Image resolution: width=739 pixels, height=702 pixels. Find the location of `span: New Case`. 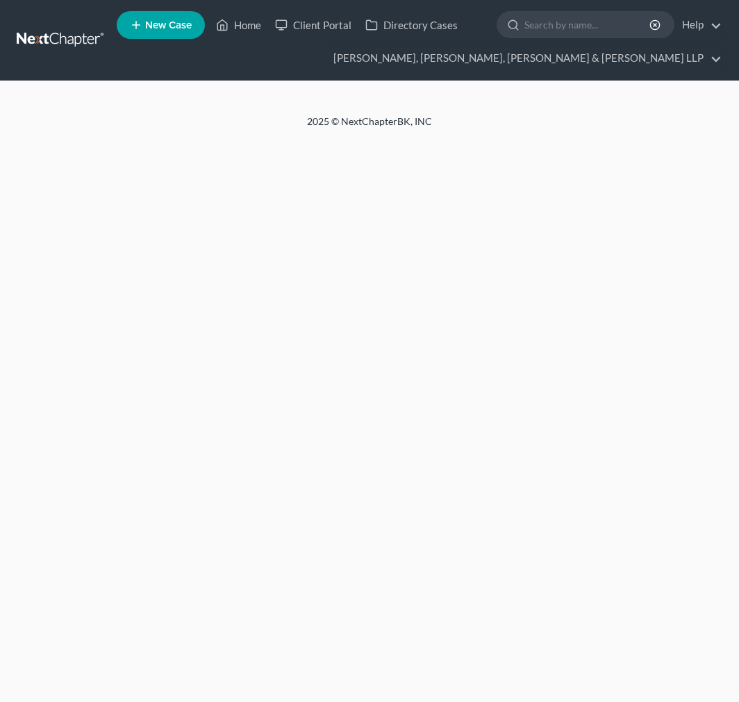

span: New Case is located at coordinates (168, 25).